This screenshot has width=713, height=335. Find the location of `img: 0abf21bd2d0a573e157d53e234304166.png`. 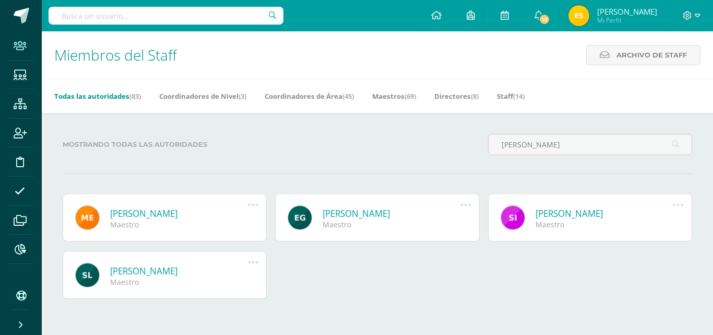

img: 0abf21bd2d0a573e157d53e234304166.png is located at coordinates (579, 16).